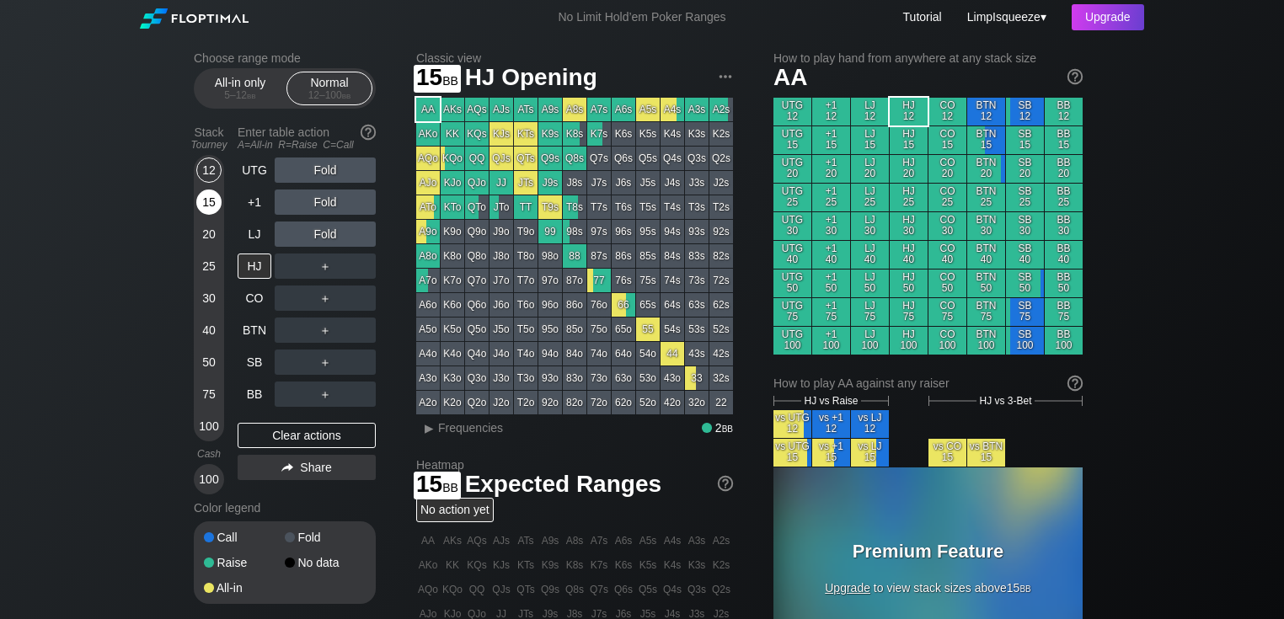  I want to click on div: SB 12, so click(1025, 111).